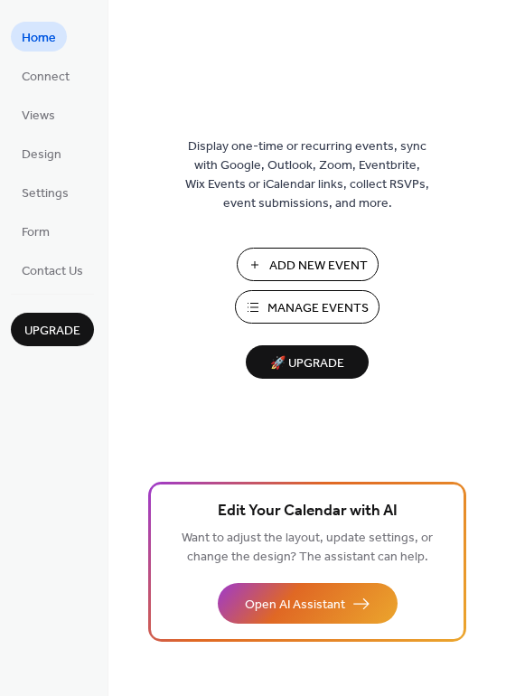  I want to click on span: Add New Event, so click(318, 266).